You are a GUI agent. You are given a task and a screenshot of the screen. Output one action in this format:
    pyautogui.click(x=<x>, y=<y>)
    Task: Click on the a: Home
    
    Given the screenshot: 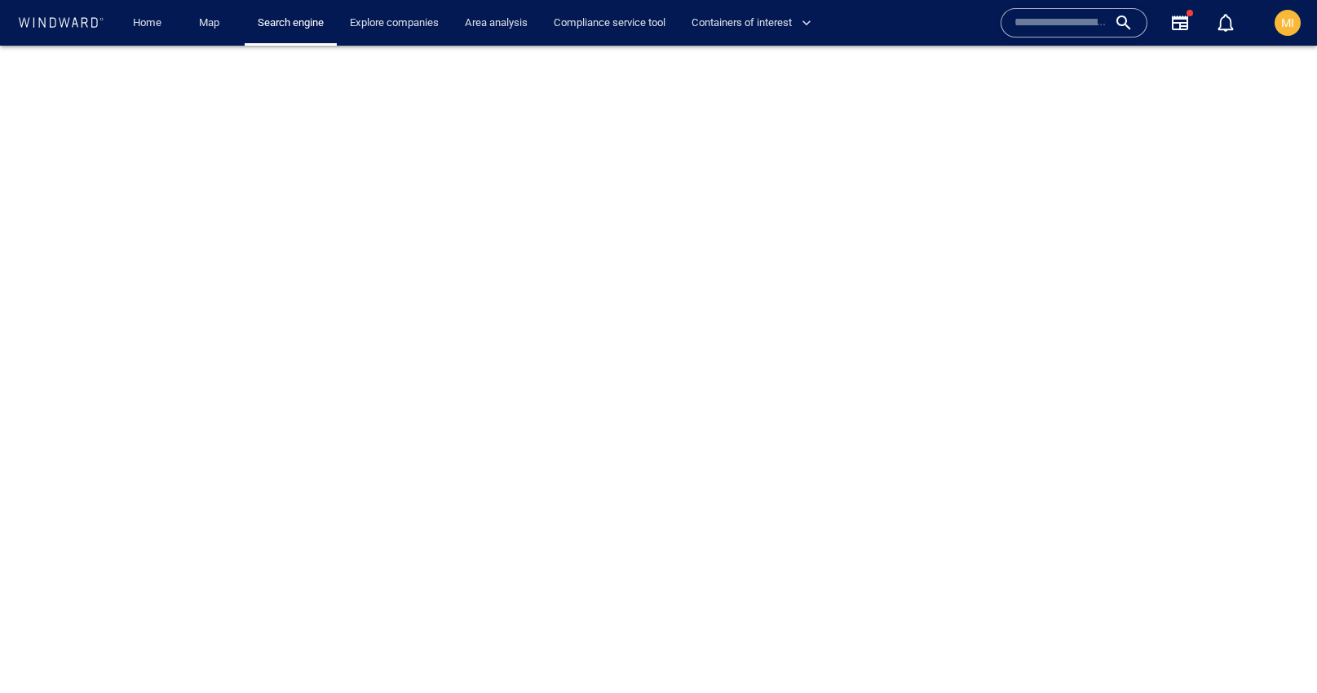 What is the action you would take?
    pyautogui.click(x=147, y=23)
    